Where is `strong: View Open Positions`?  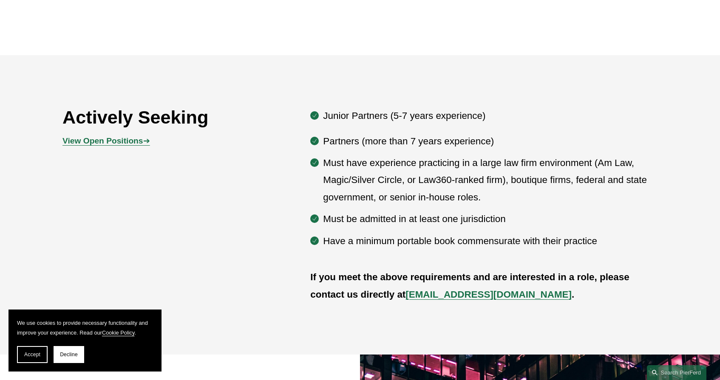 strong: View Open Positions is located at coordinates (102, 141).